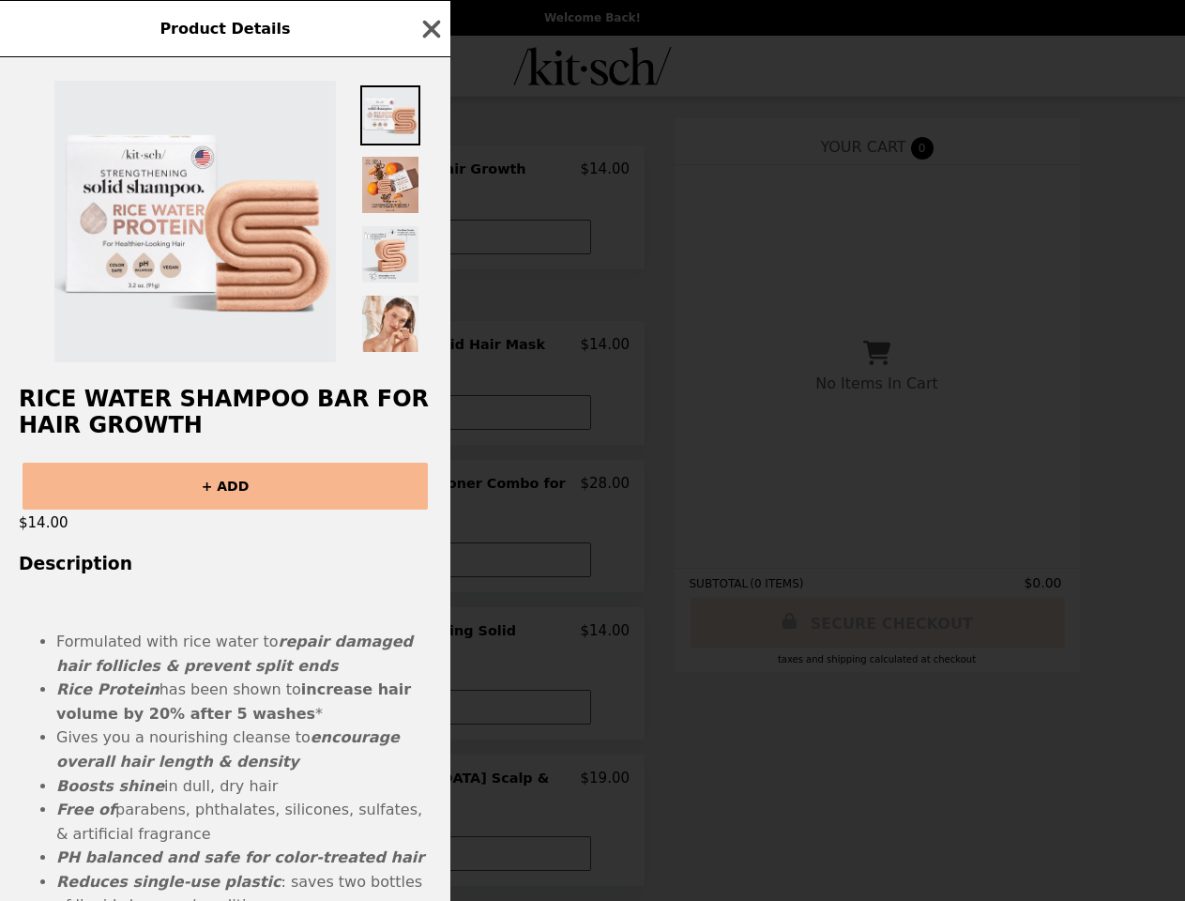 The height and width of the screenshot is (901, 1185). What do you see at coordinates (195, 221) in the screenshot?
I see `img: Default Title` at bounding box center [195, 221].